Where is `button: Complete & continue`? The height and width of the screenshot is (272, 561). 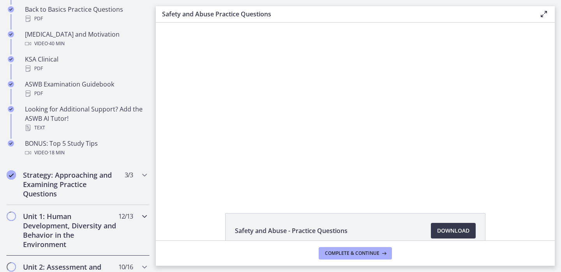
button: Complete & continue is located at coordinates (355, 253).